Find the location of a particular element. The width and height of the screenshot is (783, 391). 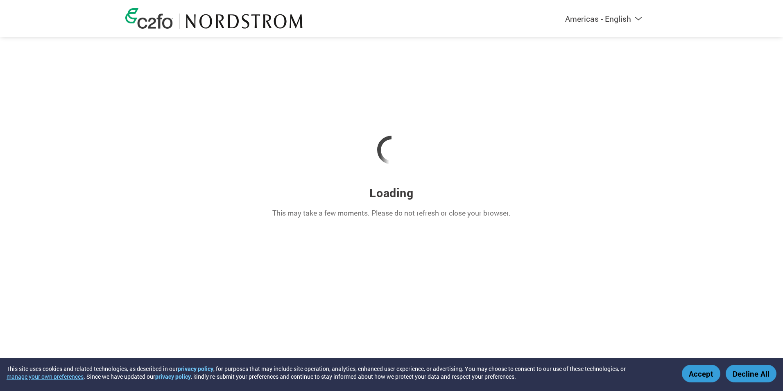

img: c2fo logo is located at coordinates (149, 18).